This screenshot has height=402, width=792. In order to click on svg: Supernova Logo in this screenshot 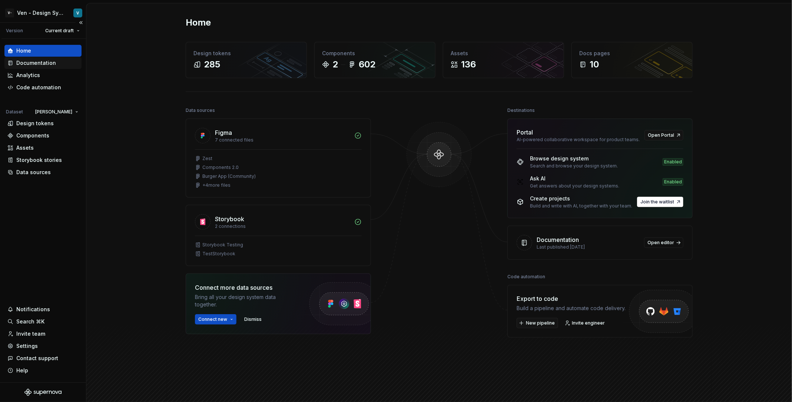, I will do `click(43, 393)`.